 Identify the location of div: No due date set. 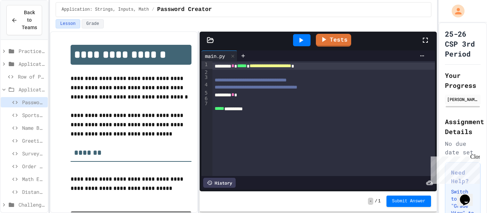
(463, 148).